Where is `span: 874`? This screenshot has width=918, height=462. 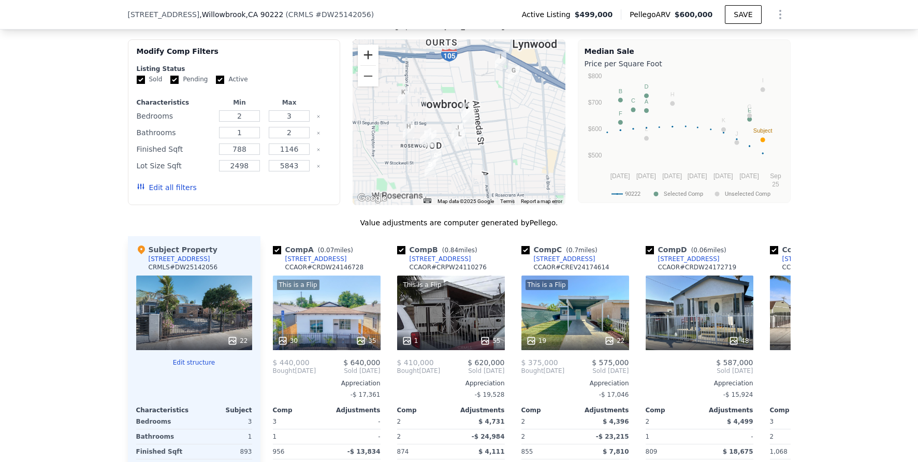 span: 874 is located at coordinates (403, 452).